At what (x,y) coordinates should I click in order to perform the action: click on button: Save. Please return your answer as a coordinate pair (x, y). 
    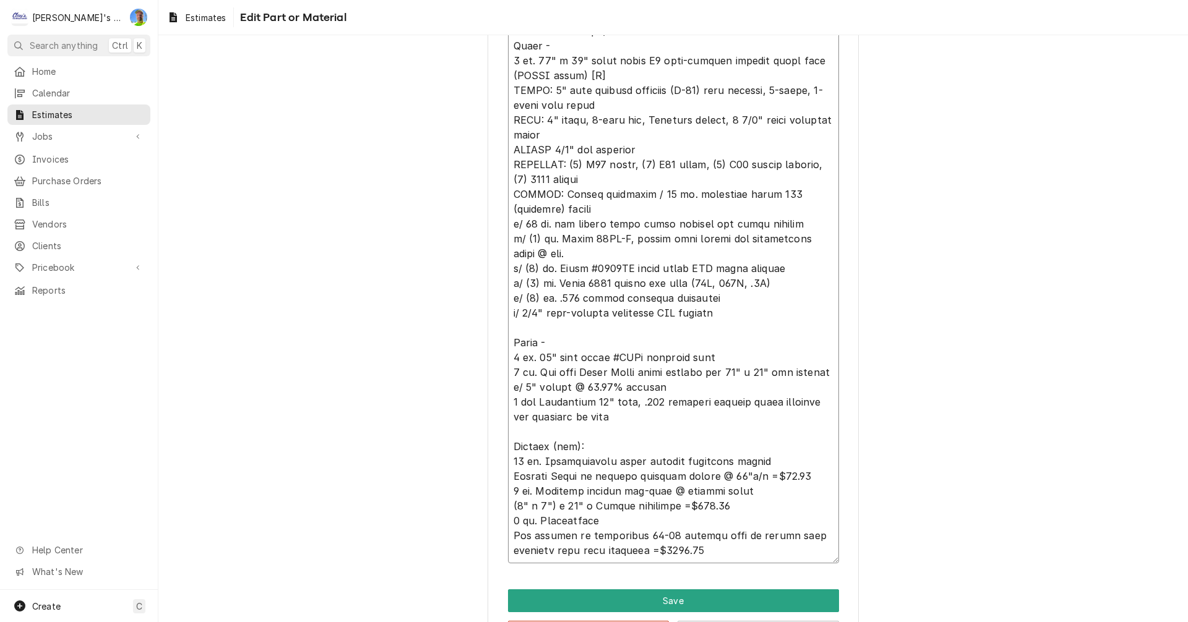
    Looking at the image, I should click on (673, 601).